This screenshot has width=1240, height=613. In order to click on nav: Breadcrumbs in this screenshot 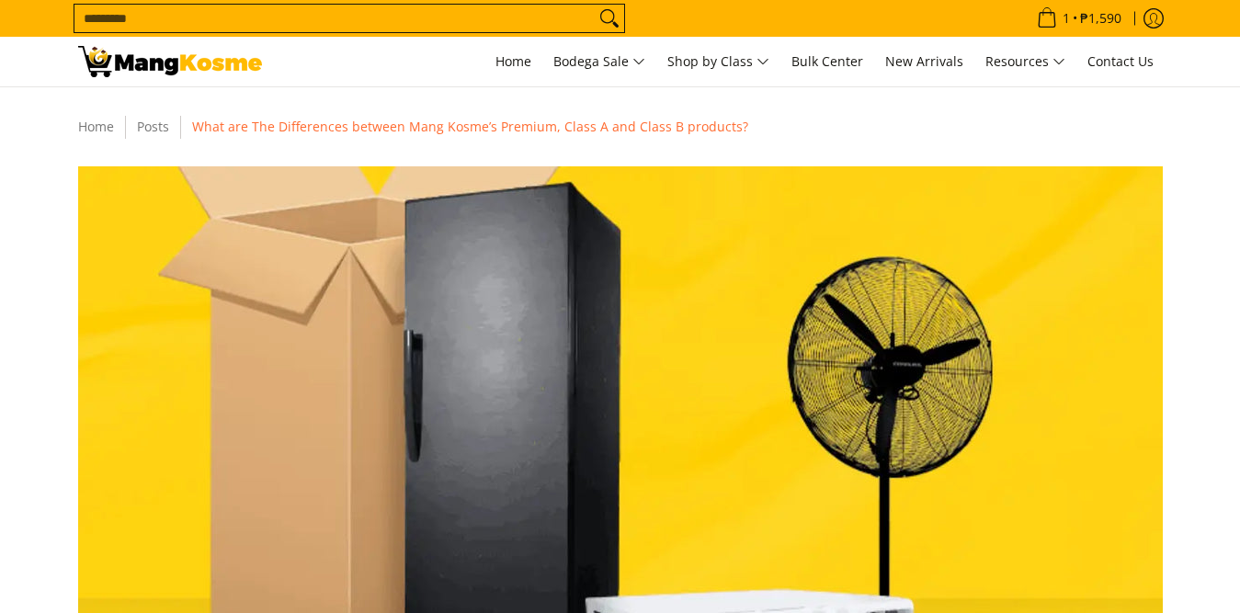, I will do `click(620, 127)`.